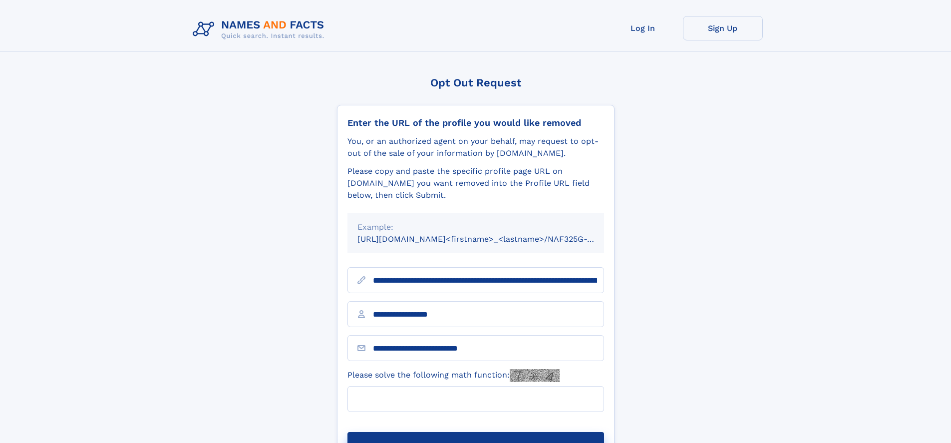  I want to click on div: You, or an authorized agent on your behalf, may request to opt-out of the sale of your informatio..., so click(476, 147).